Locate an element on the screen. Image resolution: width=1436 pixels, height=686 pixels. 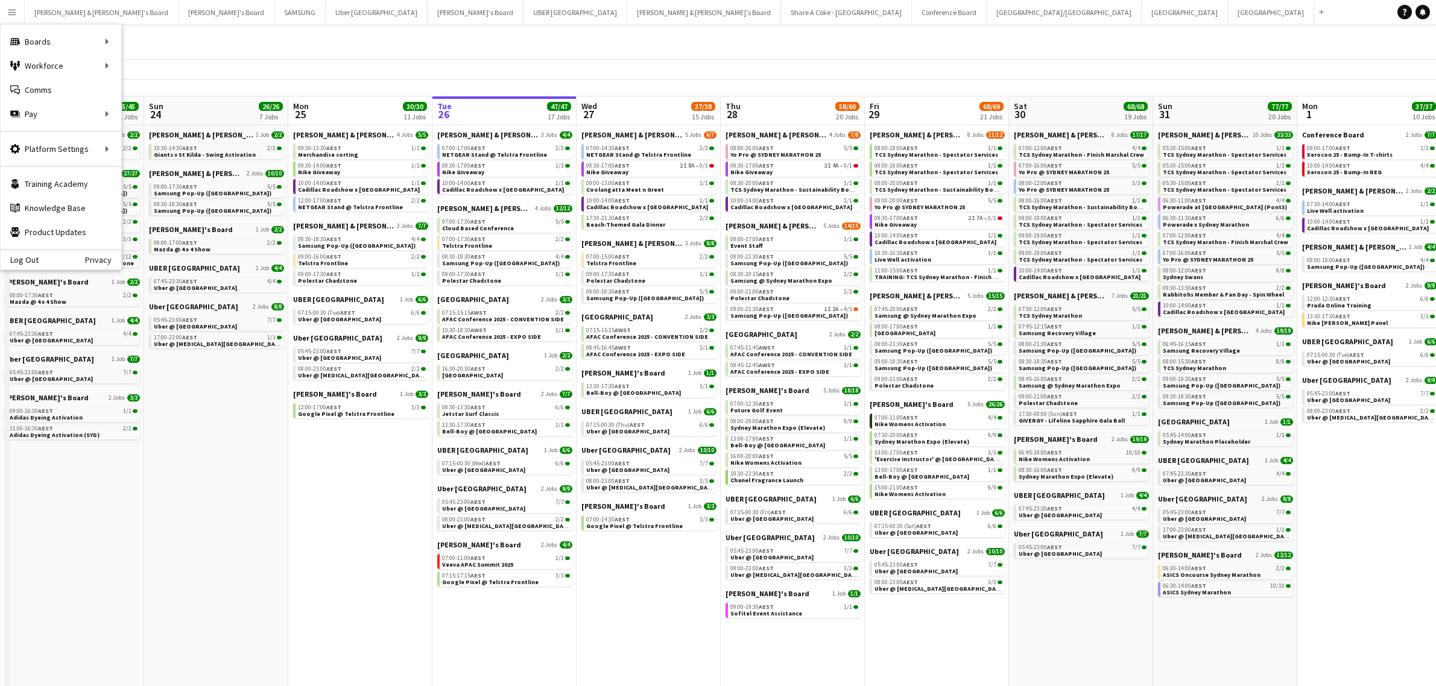
span: 0/1 is located at coordinates (992, 218).